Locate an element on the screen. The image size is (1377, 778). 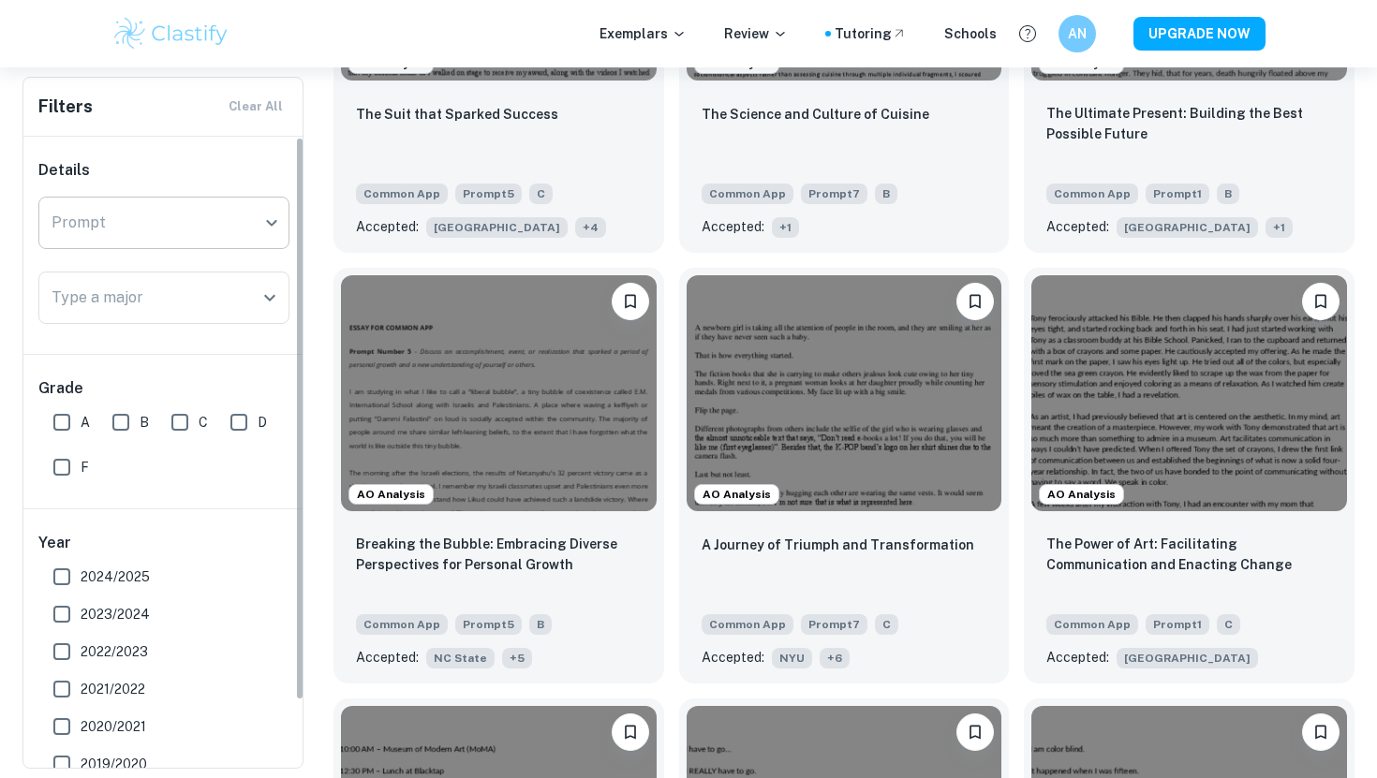
div: Schools is located at coordinates (970, 34).